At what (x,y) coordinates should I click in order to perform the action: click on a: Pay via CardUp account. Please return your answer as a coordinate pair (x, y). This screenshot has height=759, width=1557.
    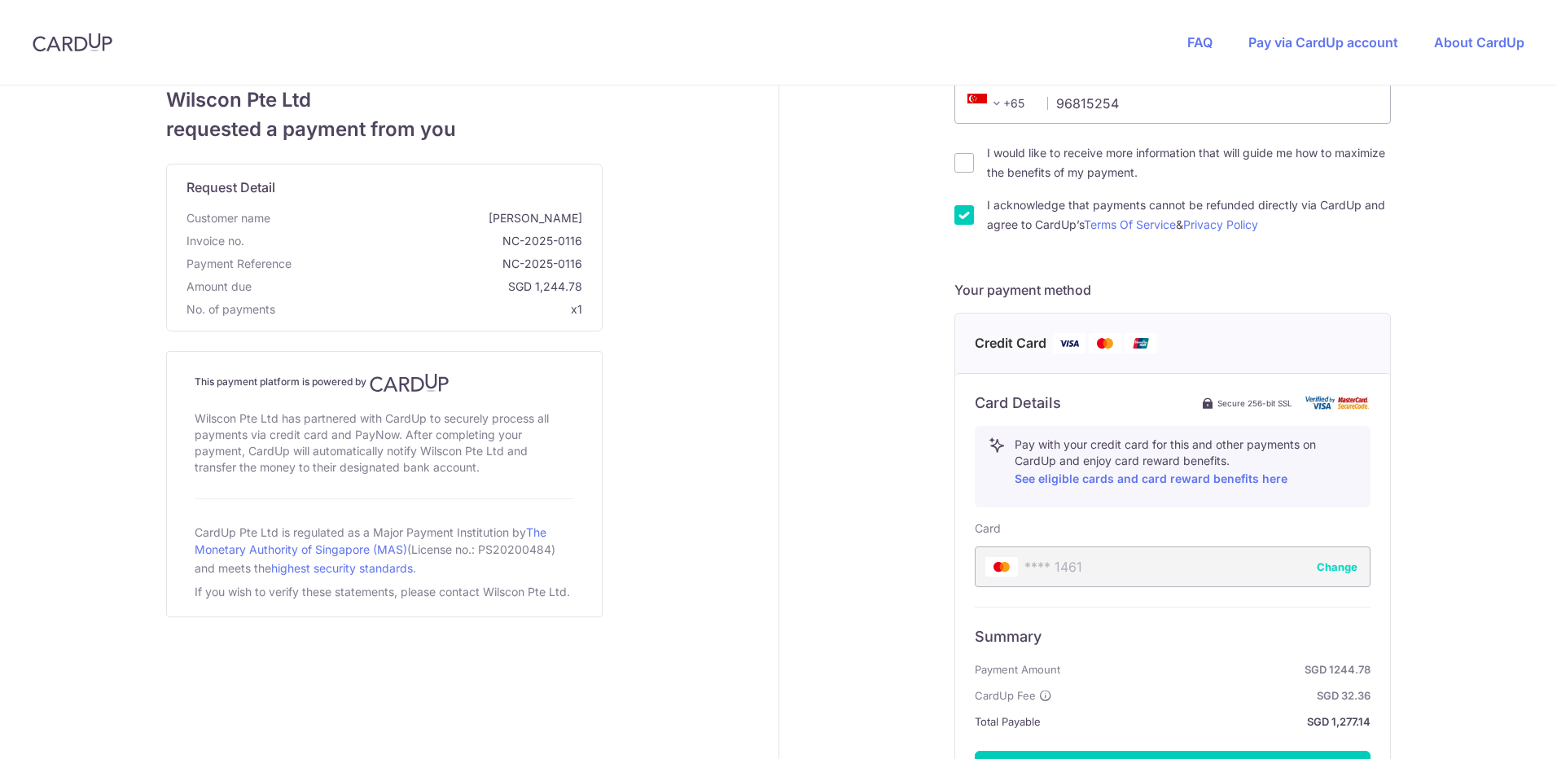
    Looking at the image, I should click on (1323, 42).